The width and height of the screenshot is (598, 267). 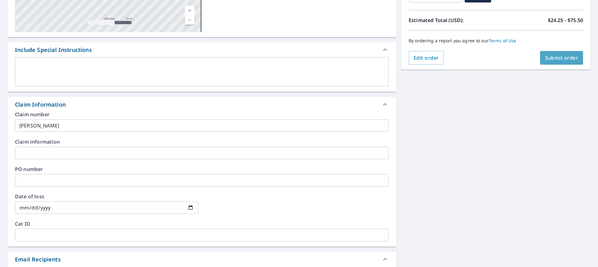 What do you see at coordinates (202, 142) in the screenshot?
I see `label: Claim information` at bounding box center [202, 142].